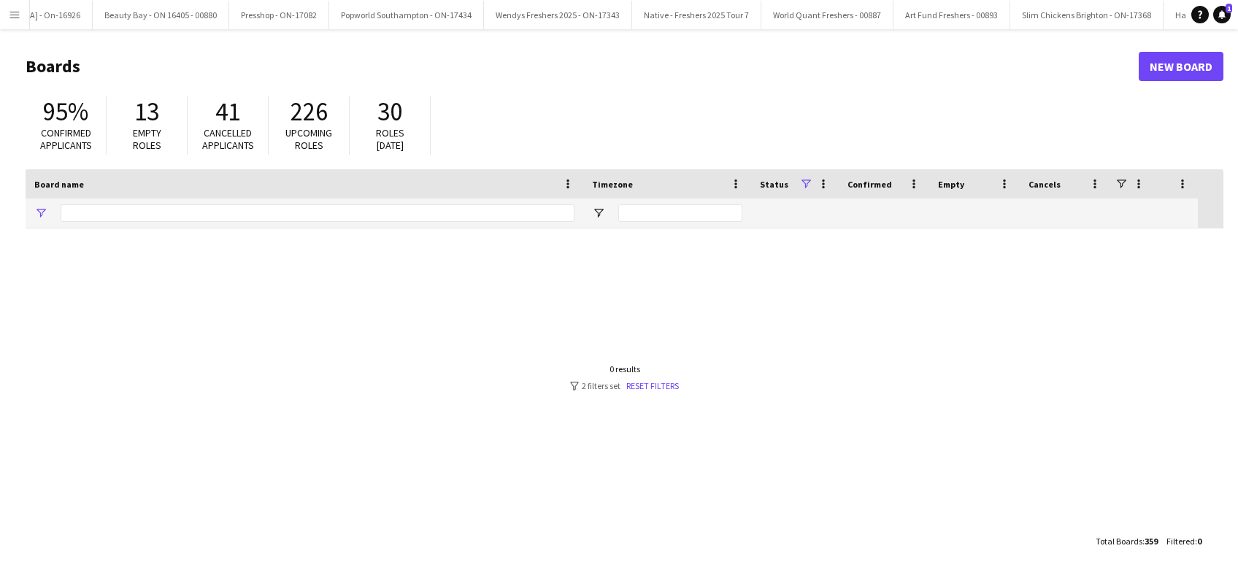 The height and width of the screenshot is (578, 1238). What do you see at coordinates (66, 139) in the screenshot?
I see `span: Confirmed applicants` at bounding box center [66, 139].